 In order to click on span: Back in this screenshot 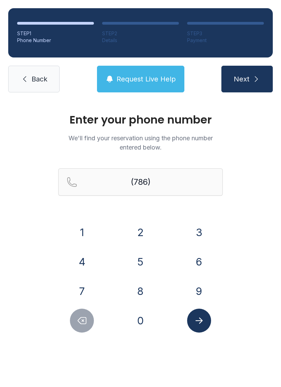, I will do `click(39, 79)`.